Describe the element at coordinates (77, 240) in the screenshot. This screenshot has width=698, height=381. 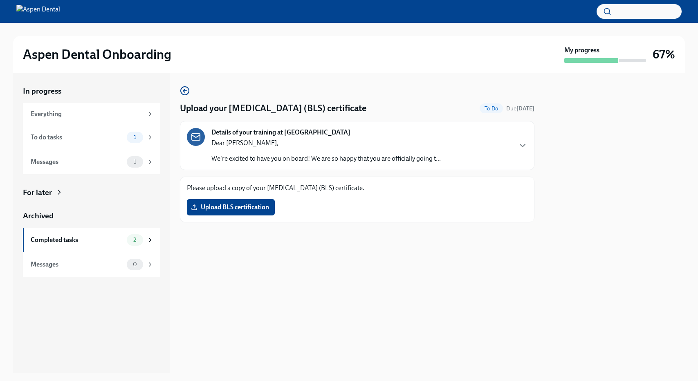
I see `div: Completed tasks` at that location.